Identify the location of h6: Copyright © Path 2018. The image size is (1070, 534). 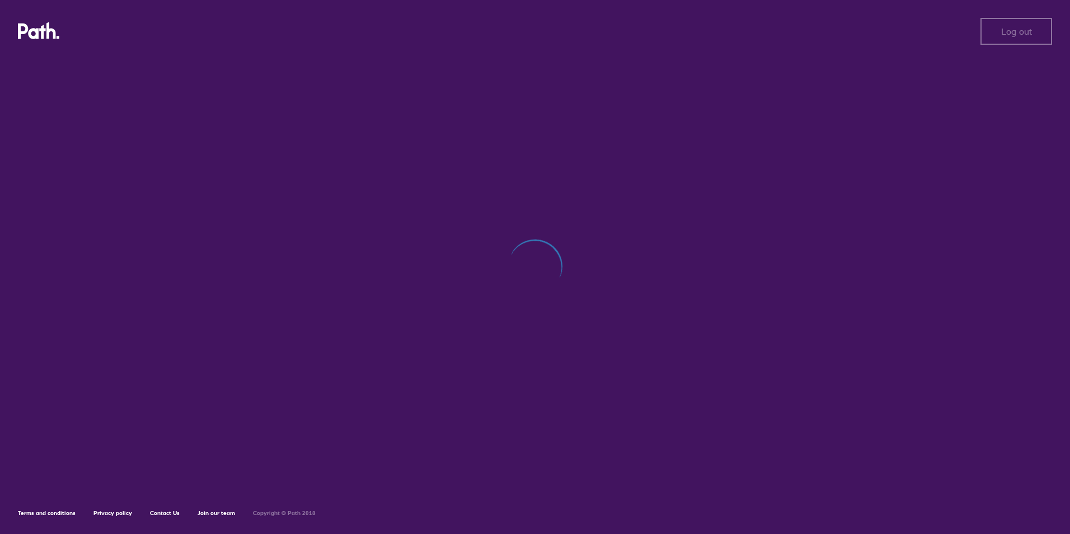
(284, 513).